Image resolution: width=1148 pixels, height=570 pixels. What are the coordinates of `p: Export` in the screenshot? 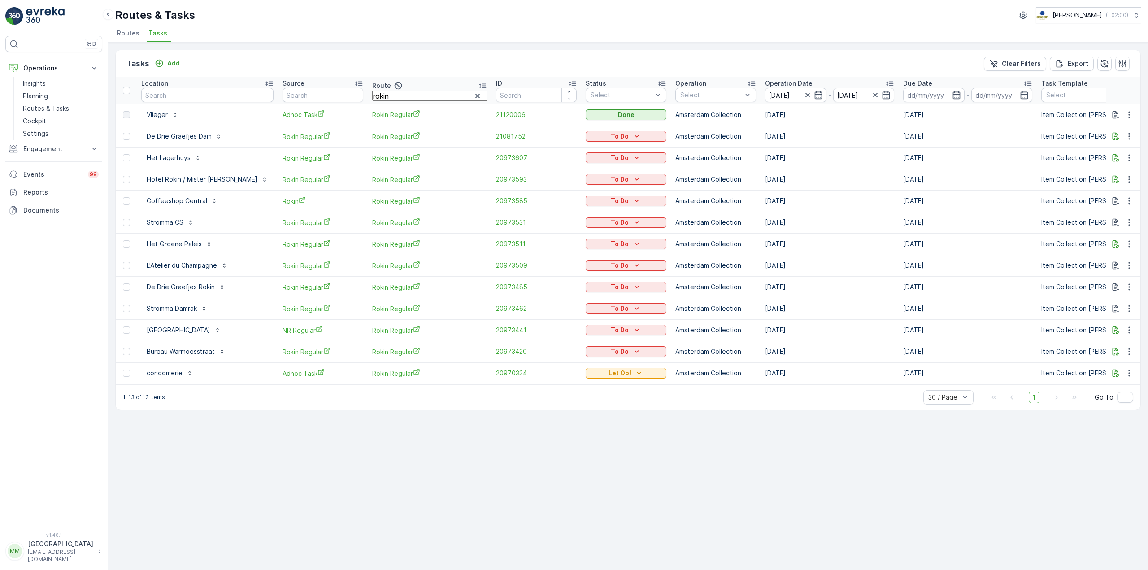 It's located at (1078, 64).